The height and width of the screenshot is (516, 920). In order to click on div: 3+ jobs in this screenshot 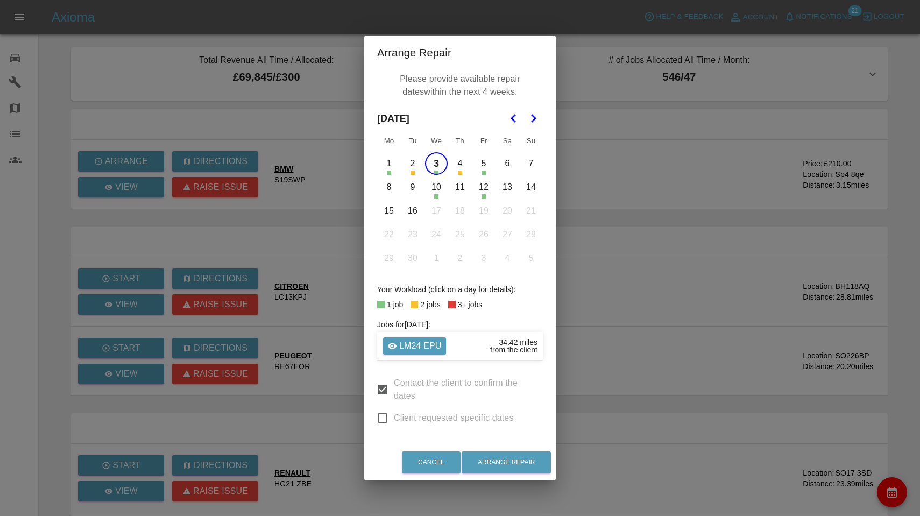, I will do `click(470, 304)`.